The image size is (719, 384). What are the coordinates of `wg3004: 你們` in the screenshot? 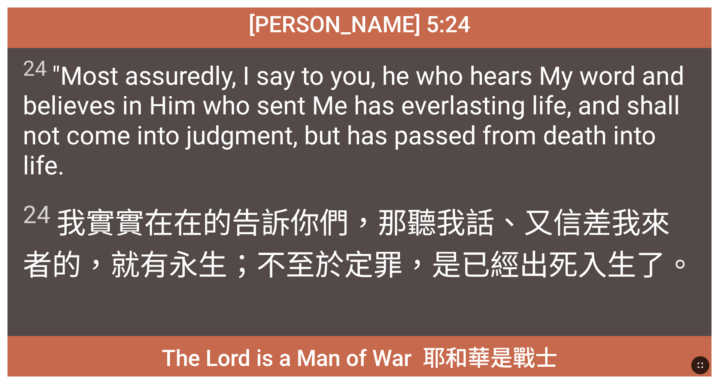 It's located at (359, 244).